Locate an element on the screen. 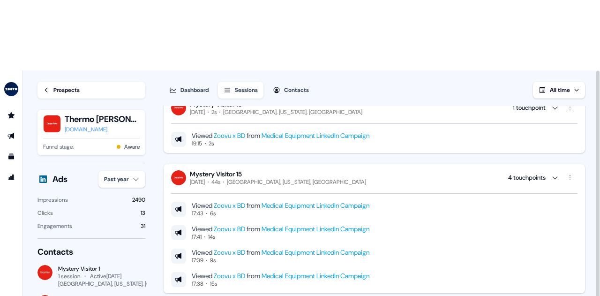  div: 17:39 is located at coordinates (197, 260).